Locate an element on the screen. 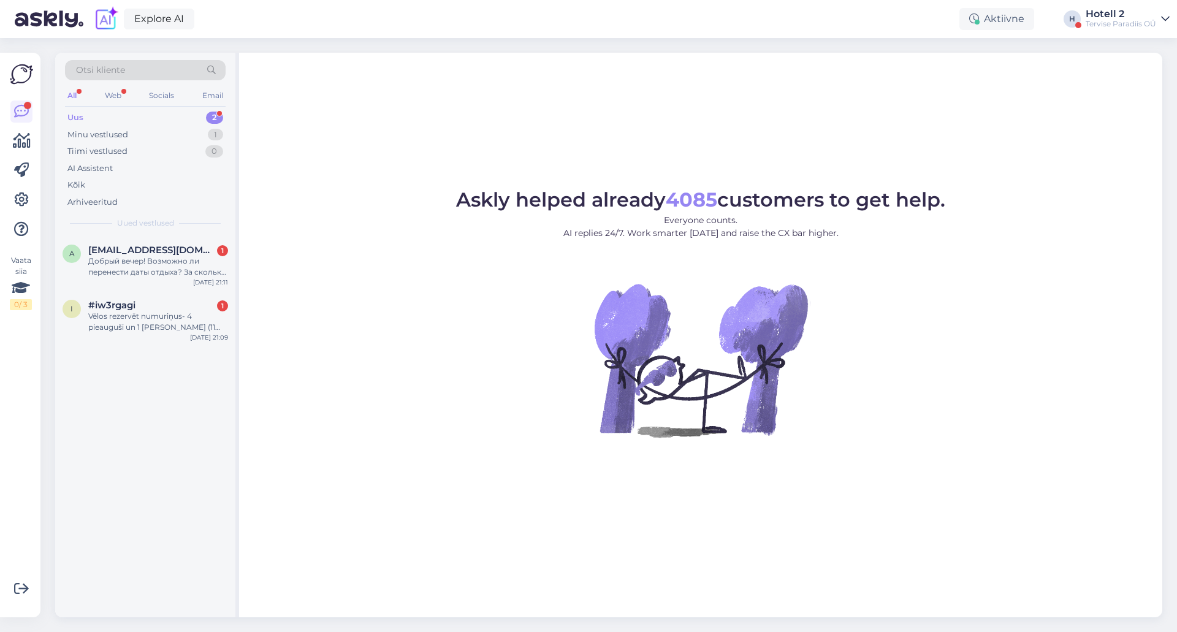 The width and height of the screenshot is (1177, 632). img: explore-ai is located at coordinates (106, 19).